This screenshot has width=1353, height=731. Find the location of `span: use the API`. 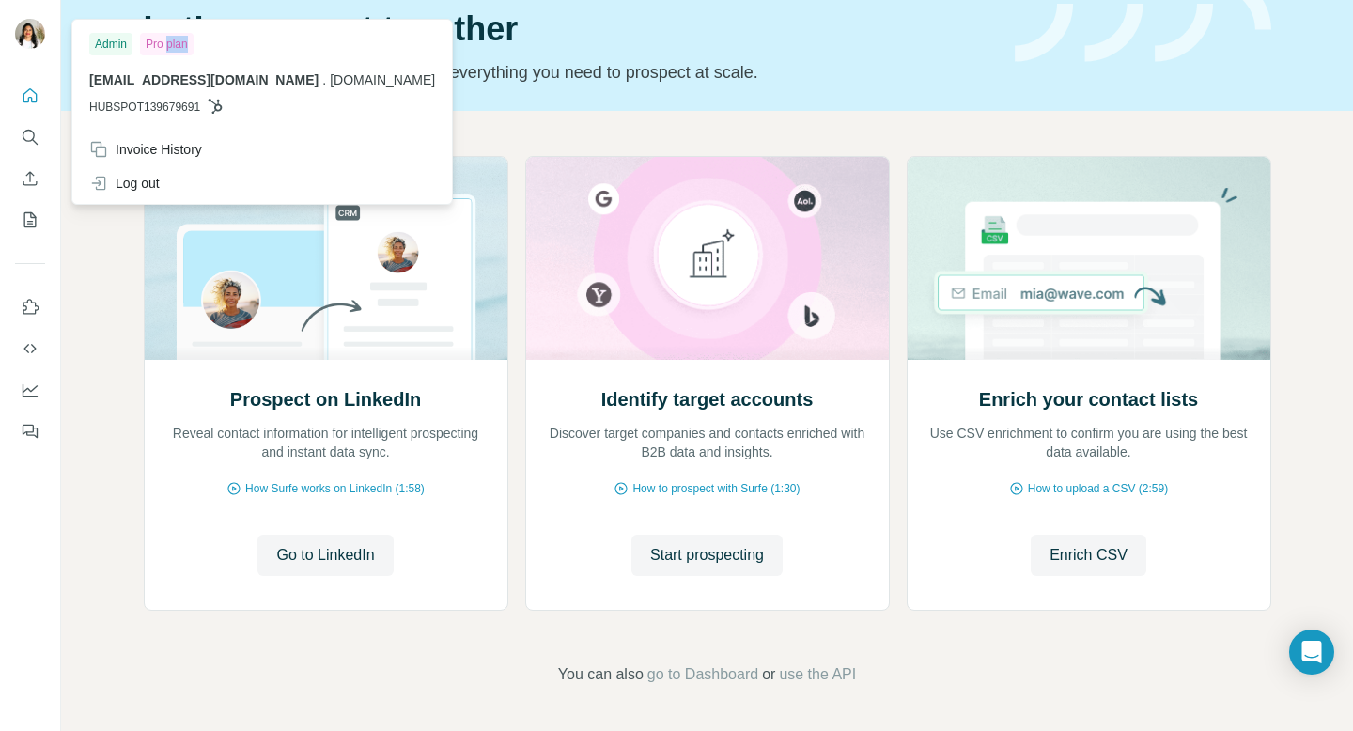

span: use the API is located at coordinates (818, 675).